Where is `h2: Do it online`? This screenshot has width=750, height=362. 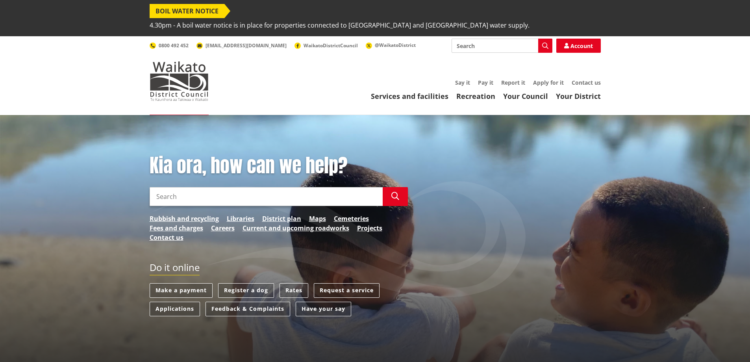
h2: Do it online is located at coordinates (174, 268).